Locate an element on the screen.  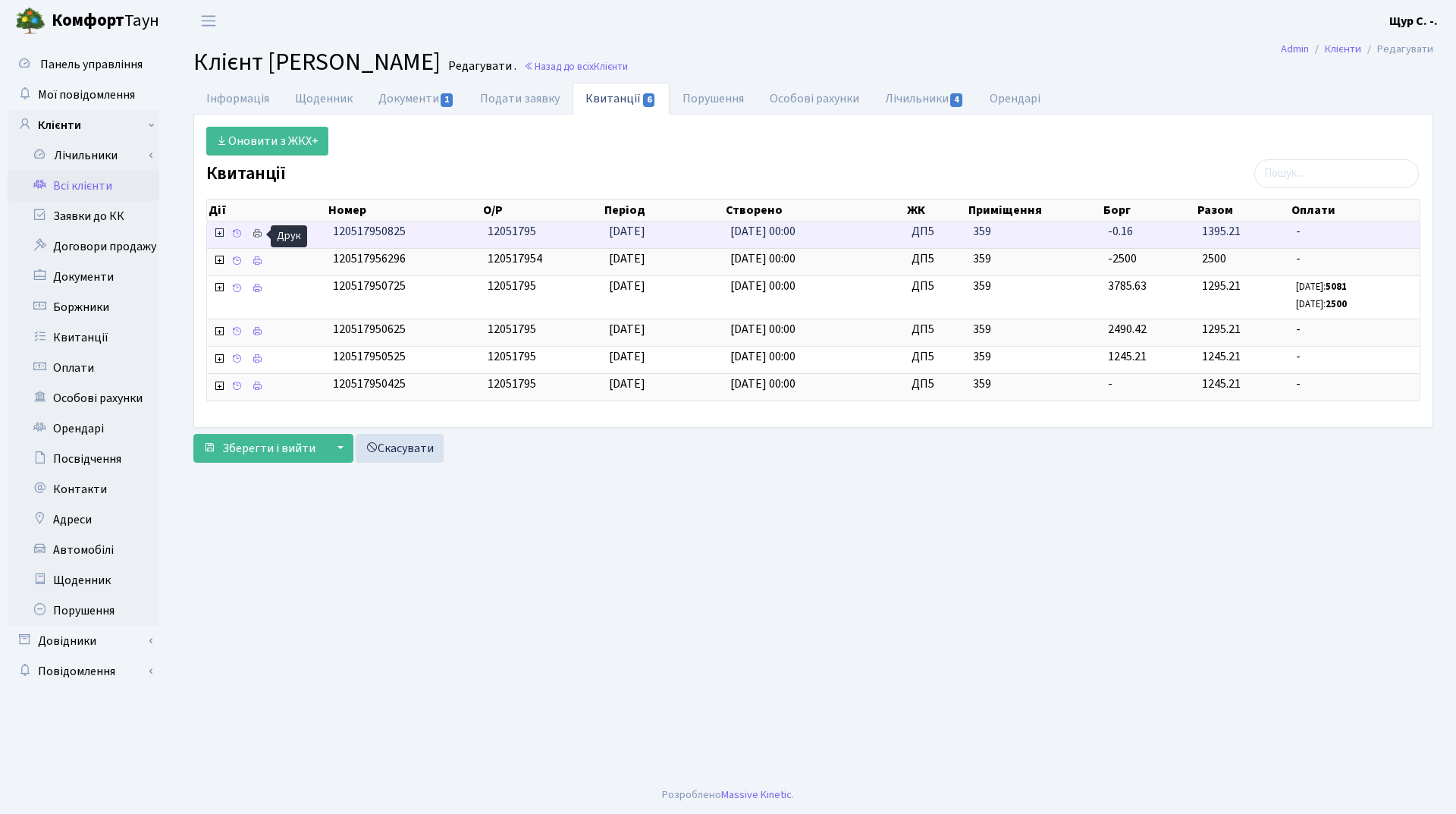
span: 120517954 is located at coordinates (515, 259).